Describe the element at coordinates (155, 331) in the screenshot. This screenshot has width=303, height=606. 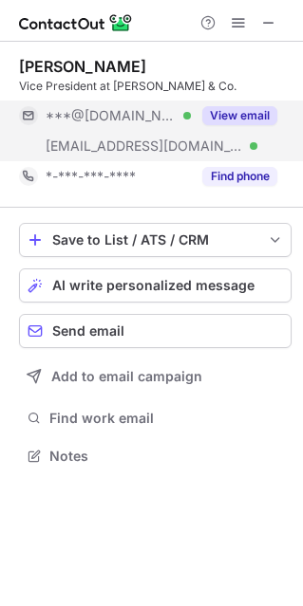
I see `button: Send email` at that location.